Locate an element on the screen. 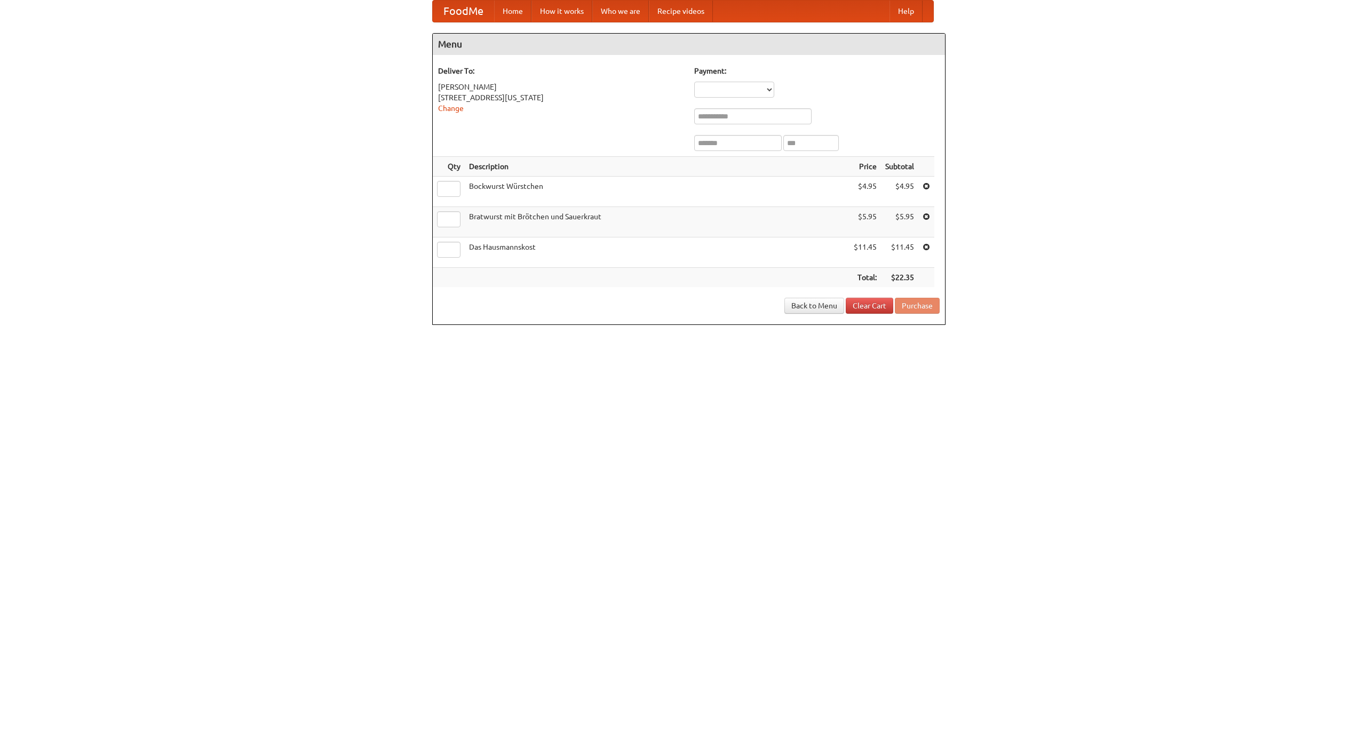 The width and height of the screenshot is (1366, 755). a: Change is located at coordinates (451, 108).